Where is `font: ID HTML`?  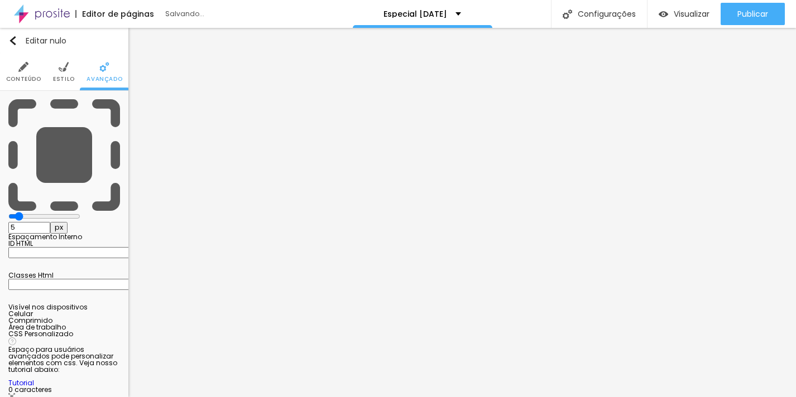
font: ID HTML is located at coordinates (21, 243).